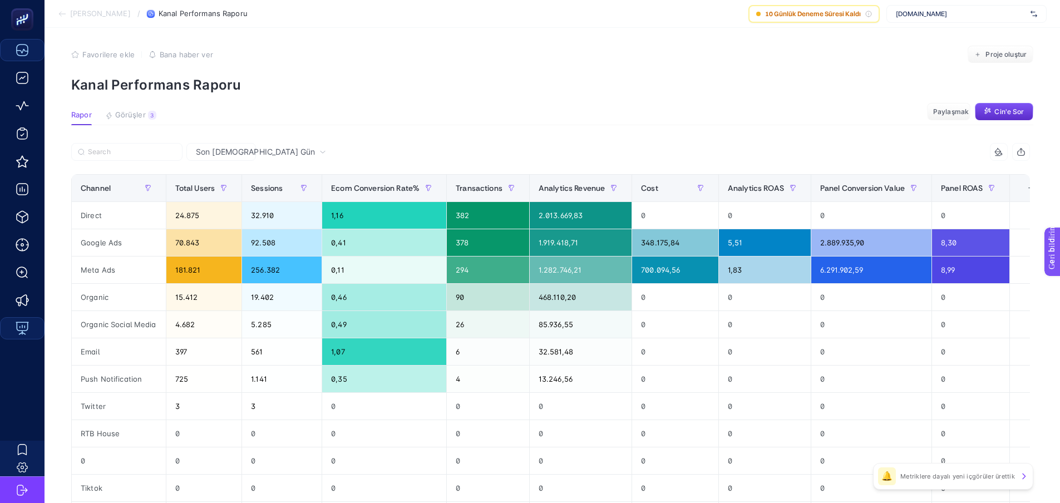 The height and width of the screenshot is (503, 1060). Describe the element at coordinates (872, 243) in the screenshot. I see `div: 2.889.935,90` at that location.